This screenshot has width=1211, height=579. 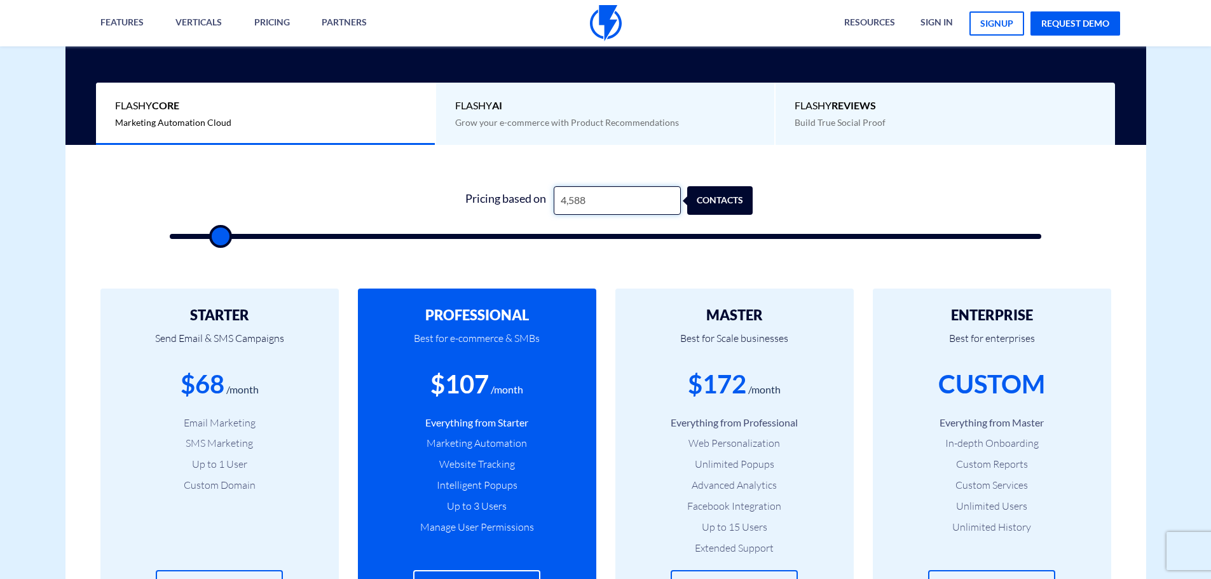 What do you see at coordinates (477, 464) in the screenshot?
I see `li: Website Tracking` at bounding box center [477, 464].